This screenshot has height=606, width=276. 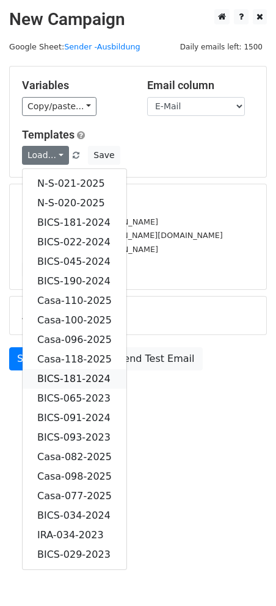 I want to click on a: Send Test Email, so click(x=156, y=359).